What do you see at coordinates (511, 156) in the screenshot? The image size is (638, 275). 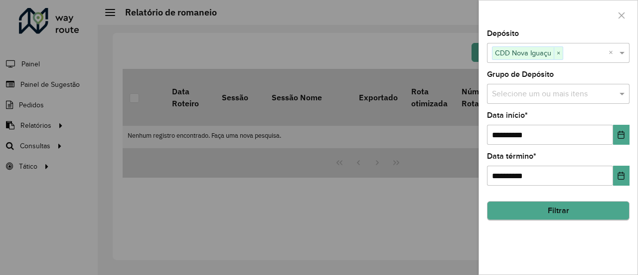 I see `label: Data término` at bounding box center [511, 156].